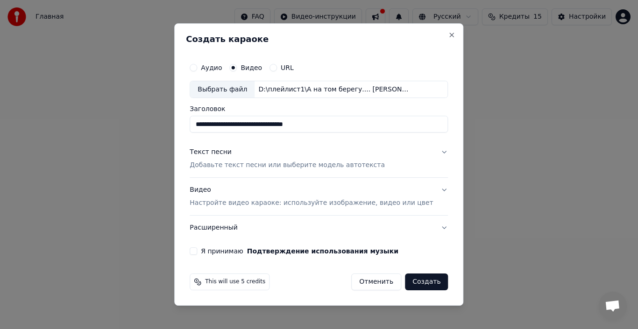  What do you see at coordinates (318, 197) in the screenshot?
I see `button: ВидеоНастройте видео караоке: используйте изображение, видео или цвет` at bounding box center [318, 197].